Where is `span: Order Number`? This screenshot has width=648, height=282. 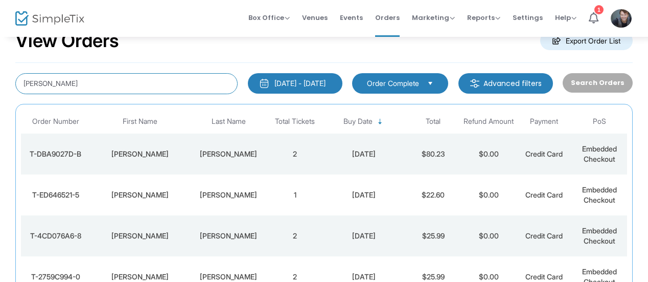
span: Order Number is located at coordinates (56, 121).